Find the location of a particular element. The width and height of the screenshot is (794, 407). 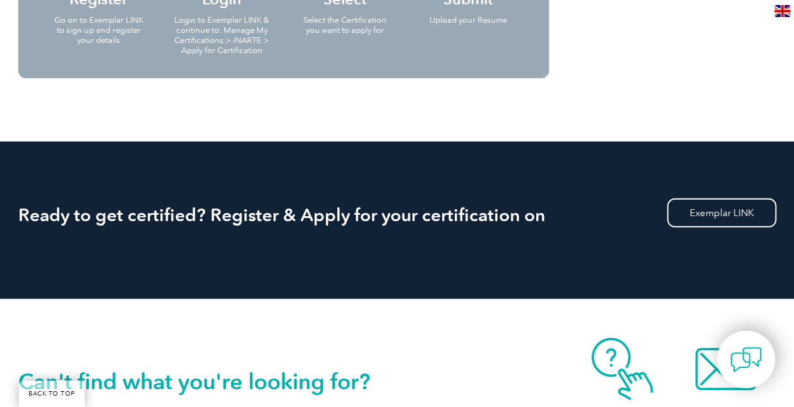

img: contact-chat.png is located at coordinates (746, 359).